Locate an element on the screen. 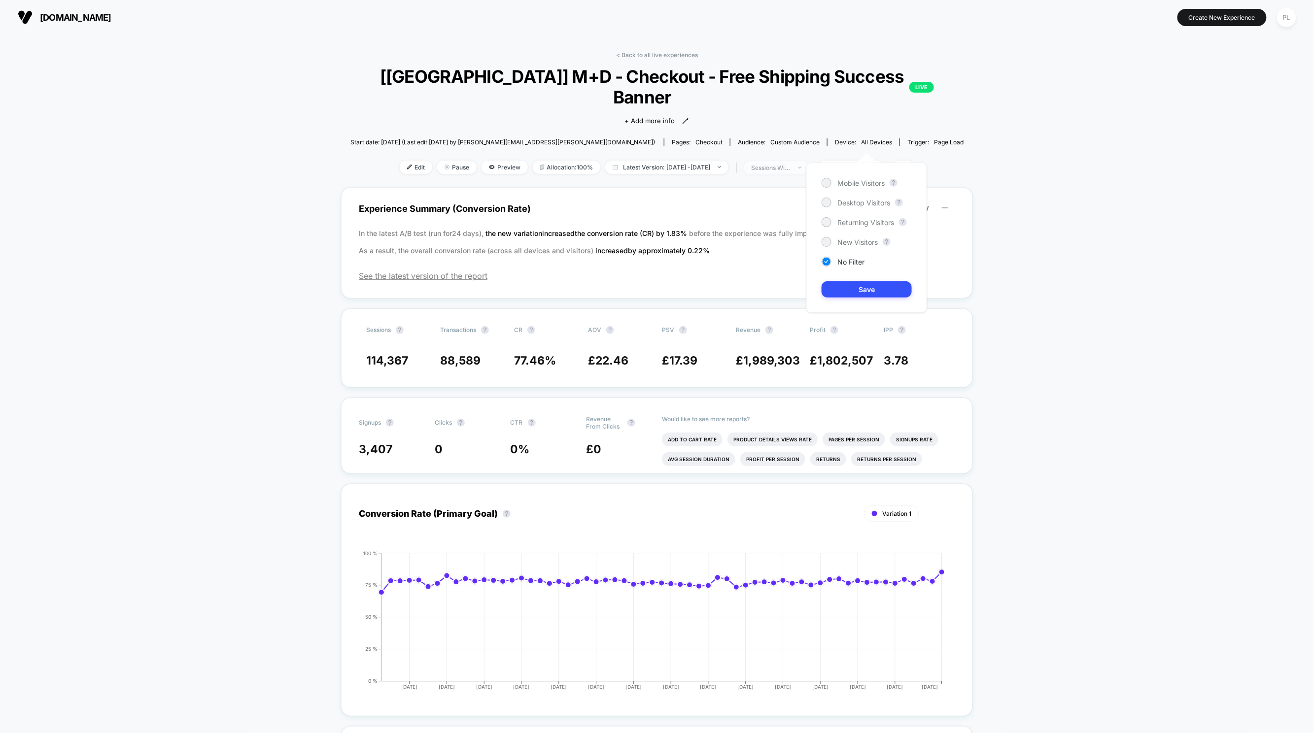  li: Avg Session Duration is located at coordinates (698, 459).